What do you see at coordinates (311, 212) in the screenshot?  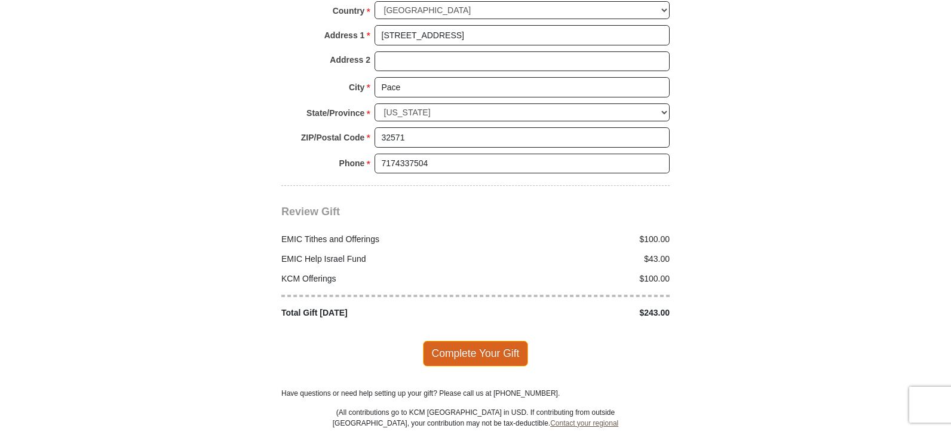 I see `span: Review Gift` at bounding box center [311, 212].